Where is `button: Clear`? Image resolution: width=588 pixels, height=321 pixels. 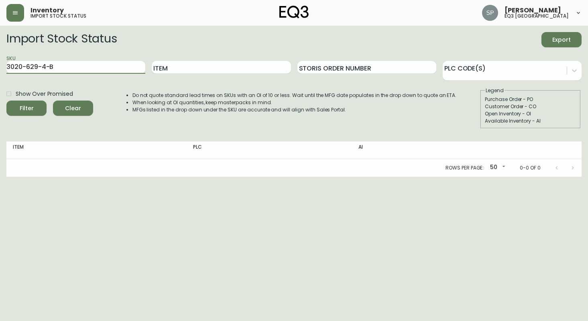
button: Clear is located at coordinates (73, 108).